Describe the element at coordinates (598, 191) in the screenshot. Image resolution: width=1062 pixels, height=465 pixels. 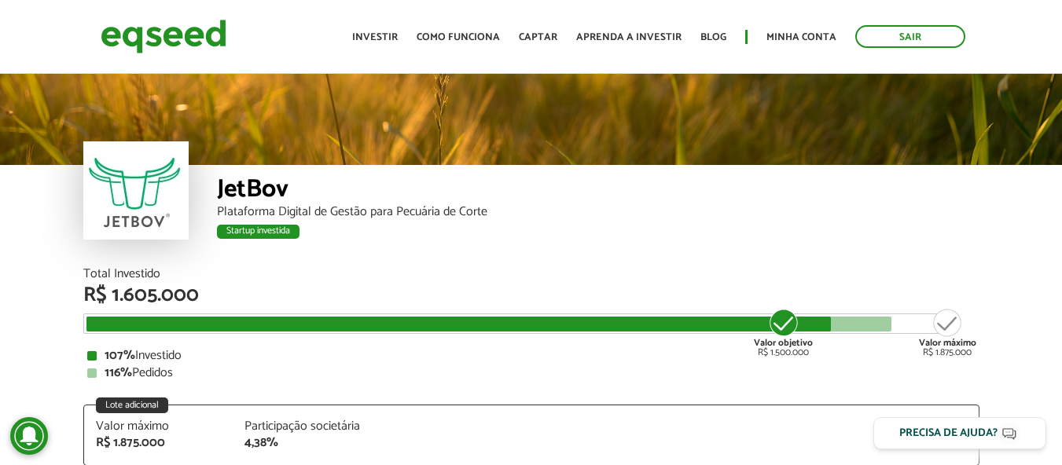
I see `div: JetBov` at that location.